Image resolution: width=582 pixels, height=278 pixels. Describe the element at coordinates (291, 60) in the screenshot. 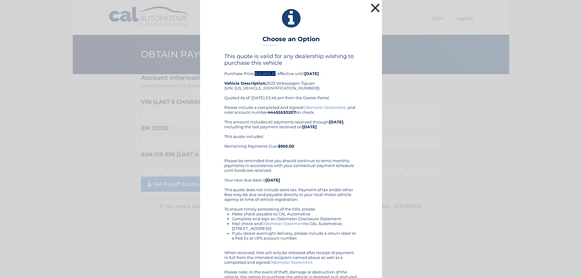

I see `h4: This quote is valid for any dealership wishing to purchase this vehicle` at that location.